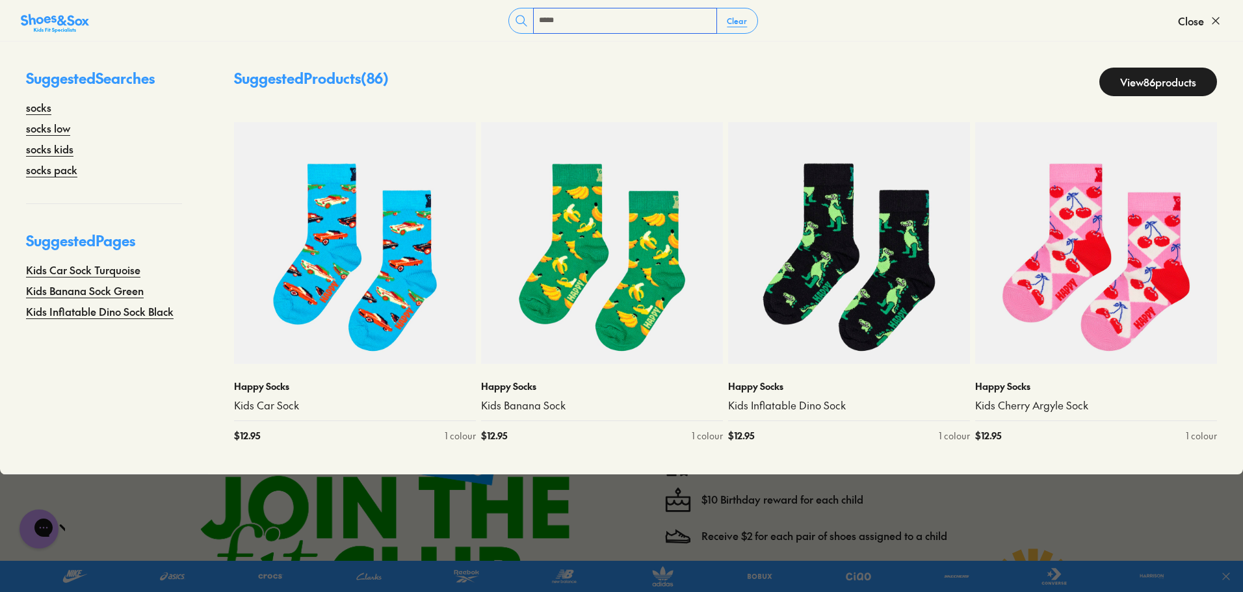  Describe the element at coordinates (1200, 21) in the screenshot. I see `button: Close` at that location.